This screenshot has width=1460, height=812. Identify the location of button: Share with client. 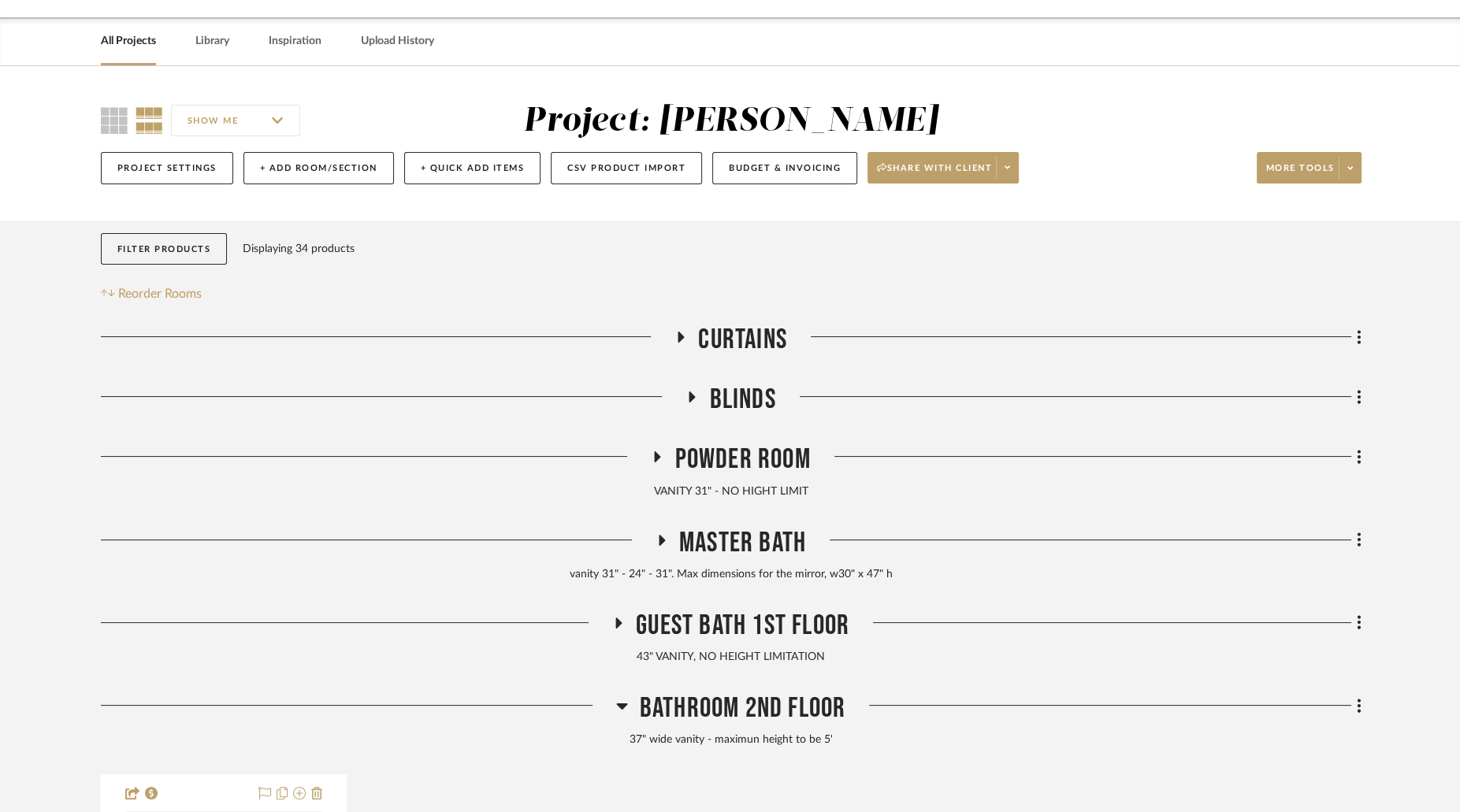
(943, 168).